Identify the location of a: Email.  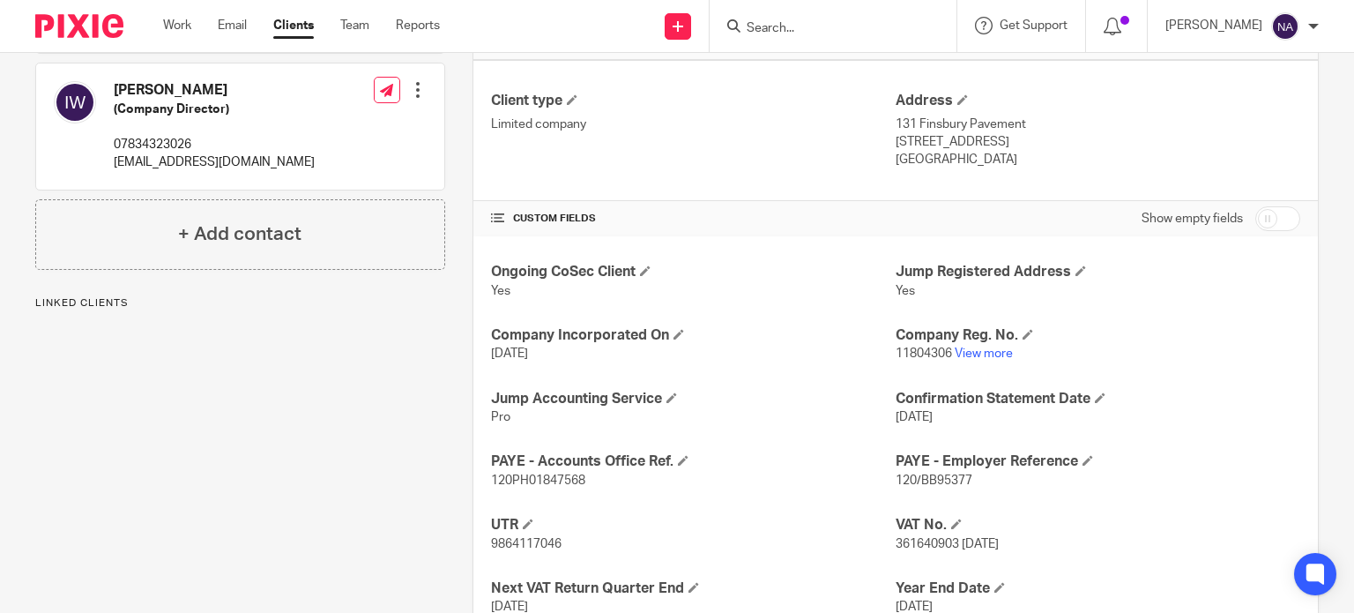
(232, 26).